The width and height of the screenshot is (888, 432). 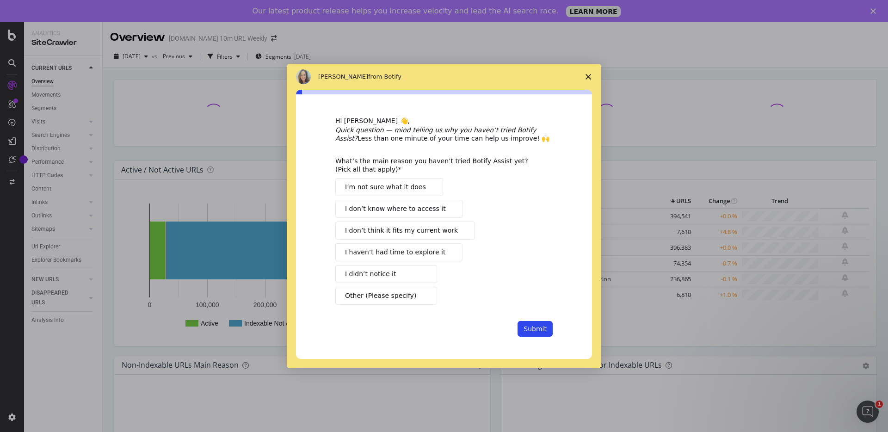 I want to click on button: I don’t think it fits my current work, so click(x=405, y=230).